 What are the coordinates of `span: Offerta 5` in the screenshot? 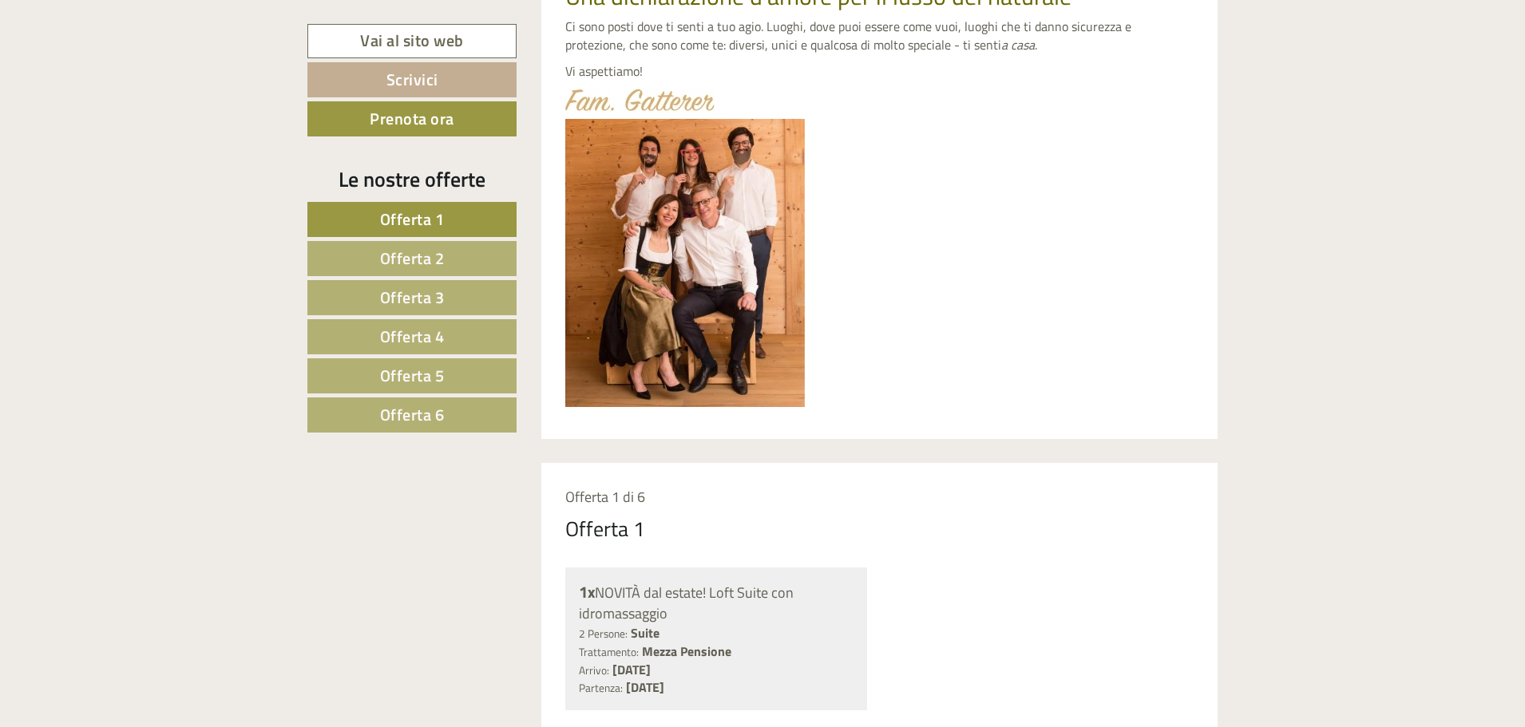 It's located at (412, 375).